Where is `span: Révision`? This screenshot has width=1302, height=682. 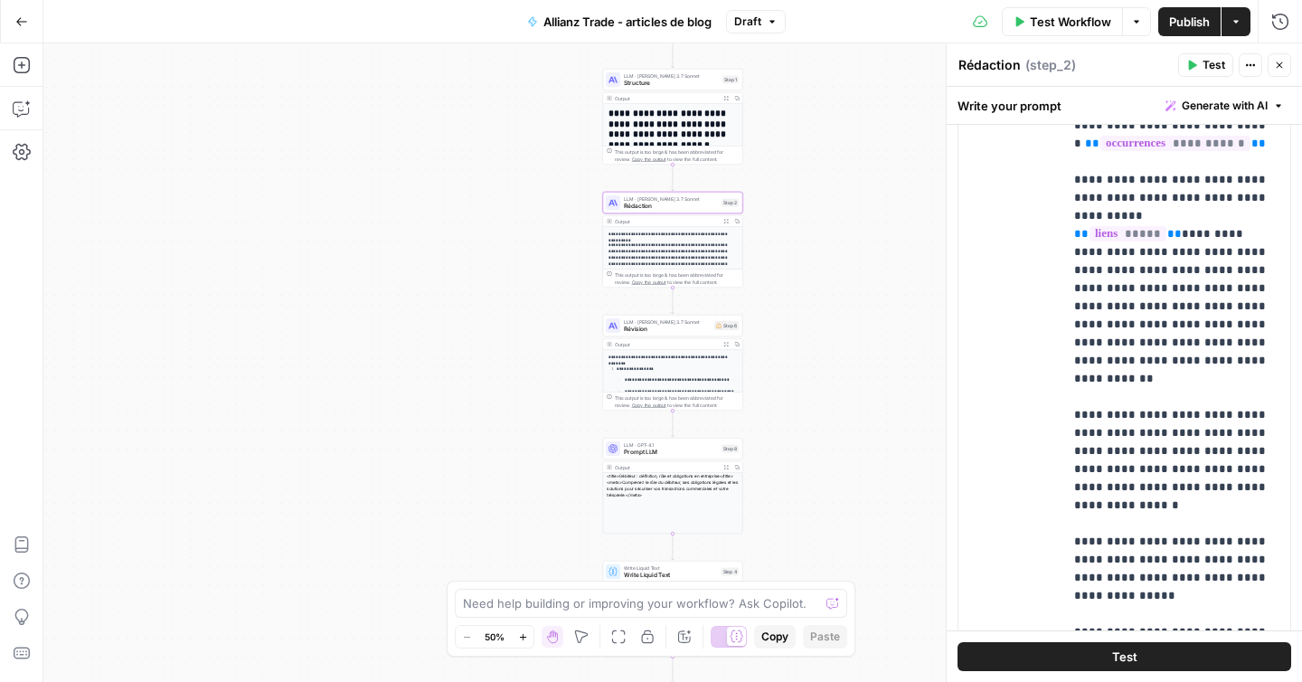
span: Révision is located at coordinates (667, 329).